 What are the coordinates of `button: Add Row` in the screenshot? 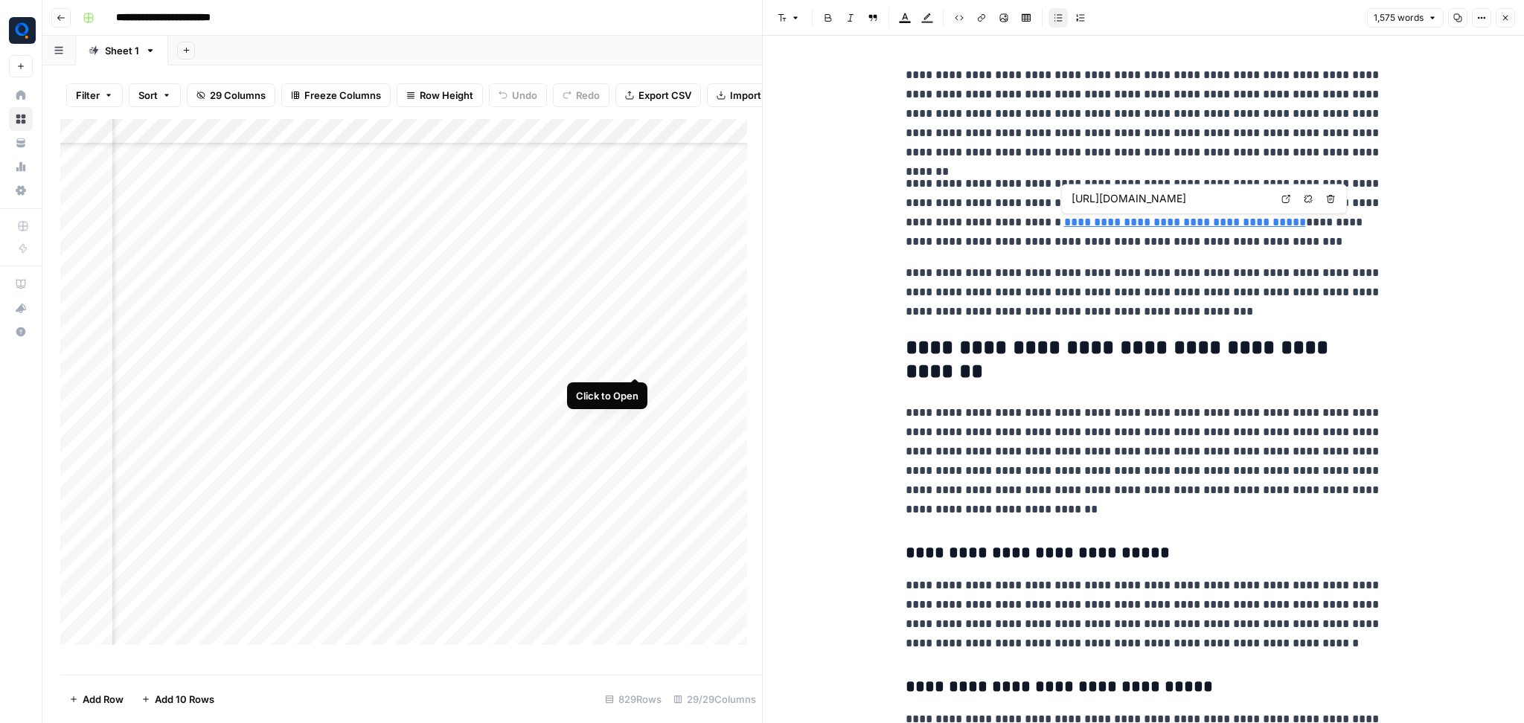 It's located at (96, 699).